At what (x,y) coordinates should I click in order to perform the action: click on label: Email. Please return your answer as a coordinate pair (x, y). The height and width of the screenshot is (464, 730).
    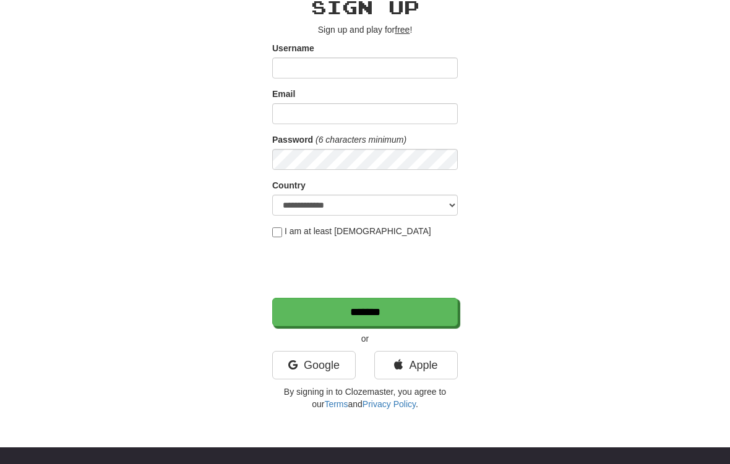
    Looking at the image, I should click on (283, 94).